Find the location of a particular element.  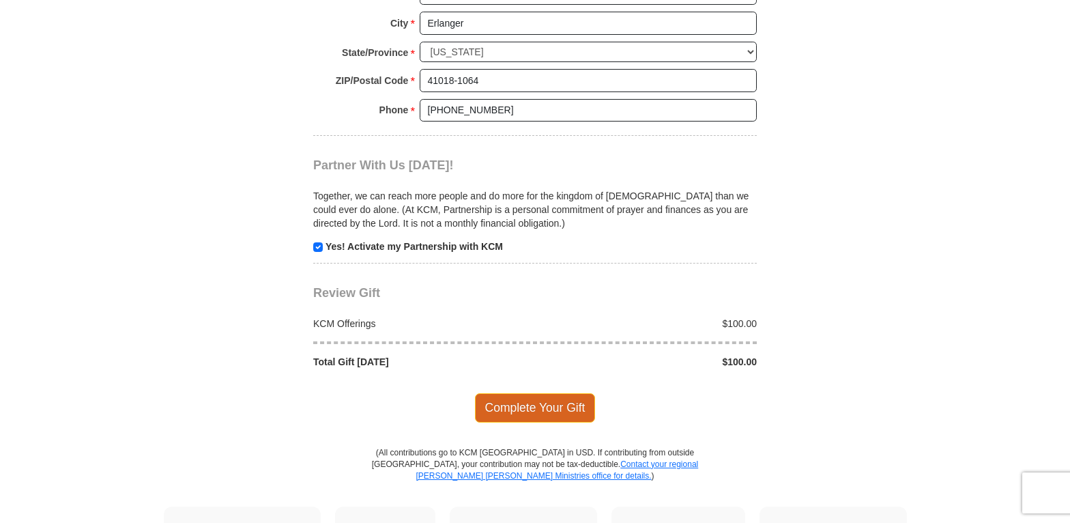

span: Review Gift is located at coordinates (347, 293).